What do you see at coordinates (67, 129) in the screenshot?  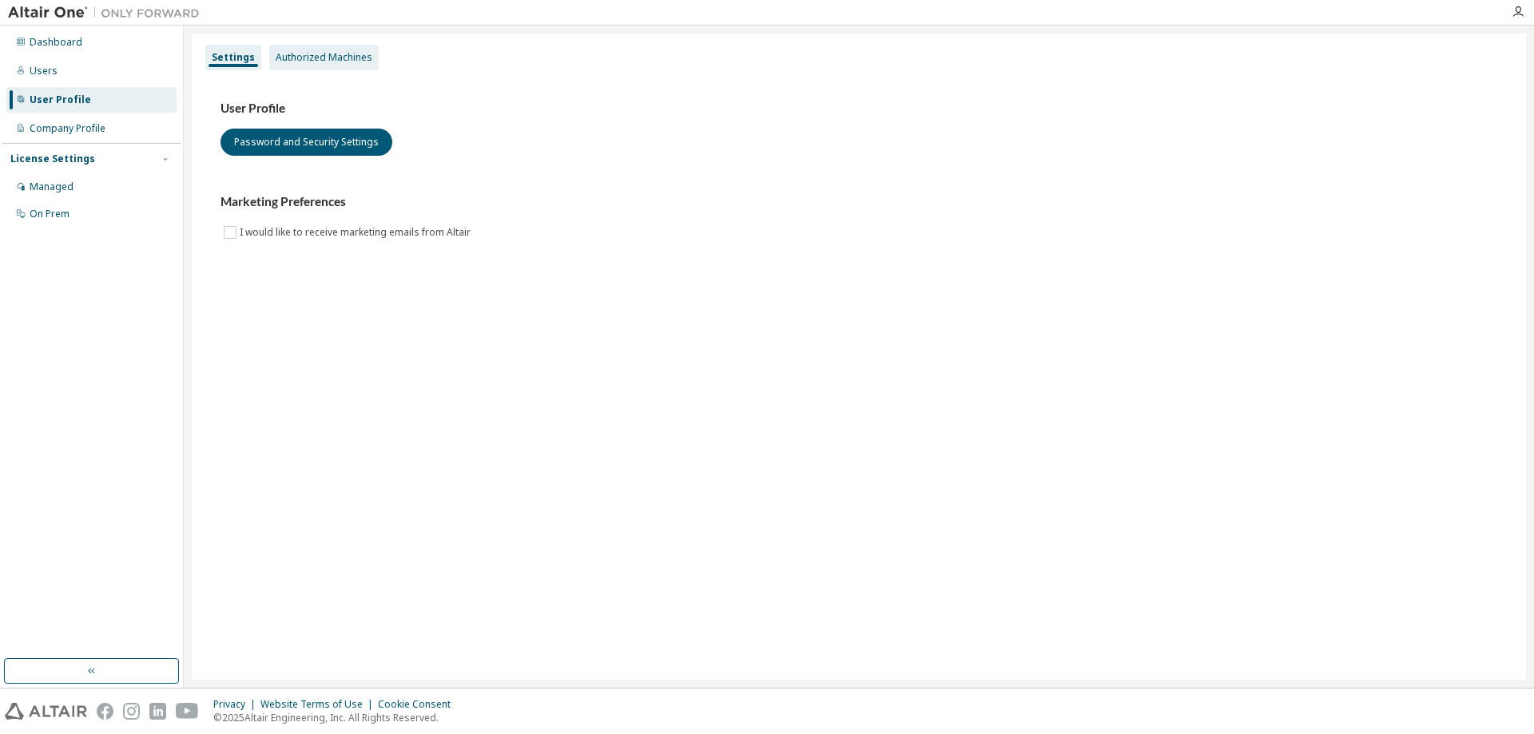 I see `div: Company Profile` at bounding box center [67, 129].